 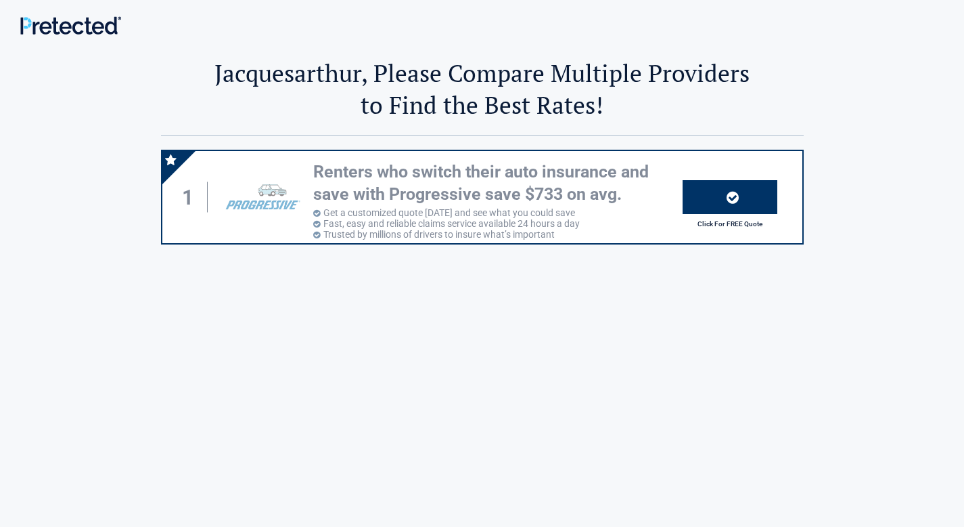 What do you see at coordinates (498, 183) in the screenshot?
I see `h3: Renters who switch their auto insurance and save with Progressive save $733 on avg.` at bounding box center [498, 183].